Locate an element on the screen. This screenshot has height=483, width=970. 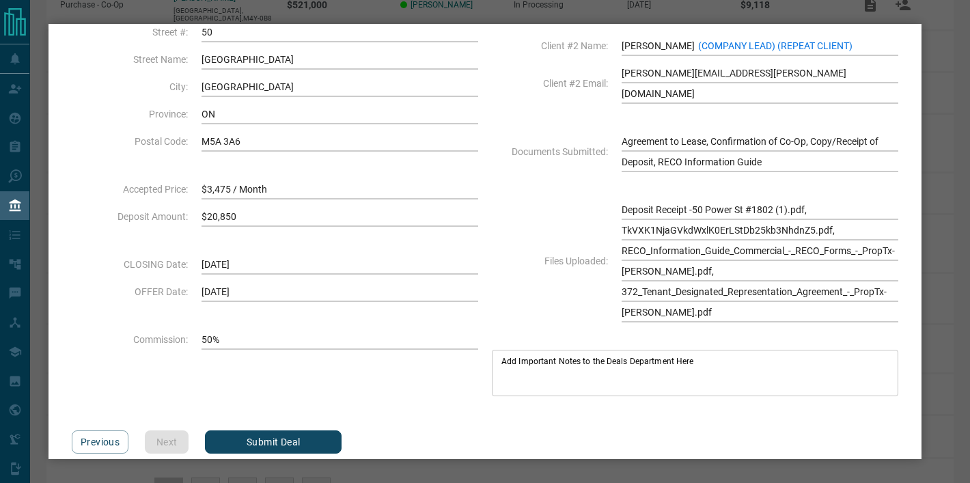
span: OFFER Date is located at coordinates (130, 292).